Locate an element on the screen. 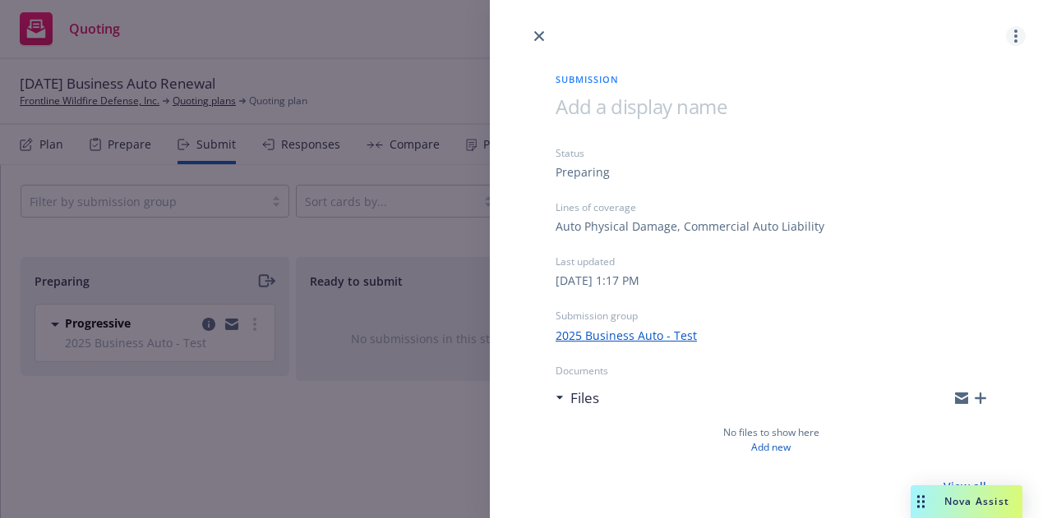 This screenshot has width=1052, height=518. h3: Files is located at coordinates (584, 398).